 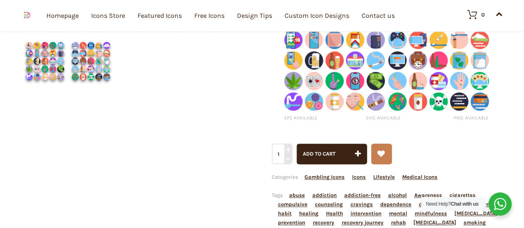 What do you see at coordinates (366, 213) in the screenshot?
I see `a: intervention` at bounding box center [366, 213].